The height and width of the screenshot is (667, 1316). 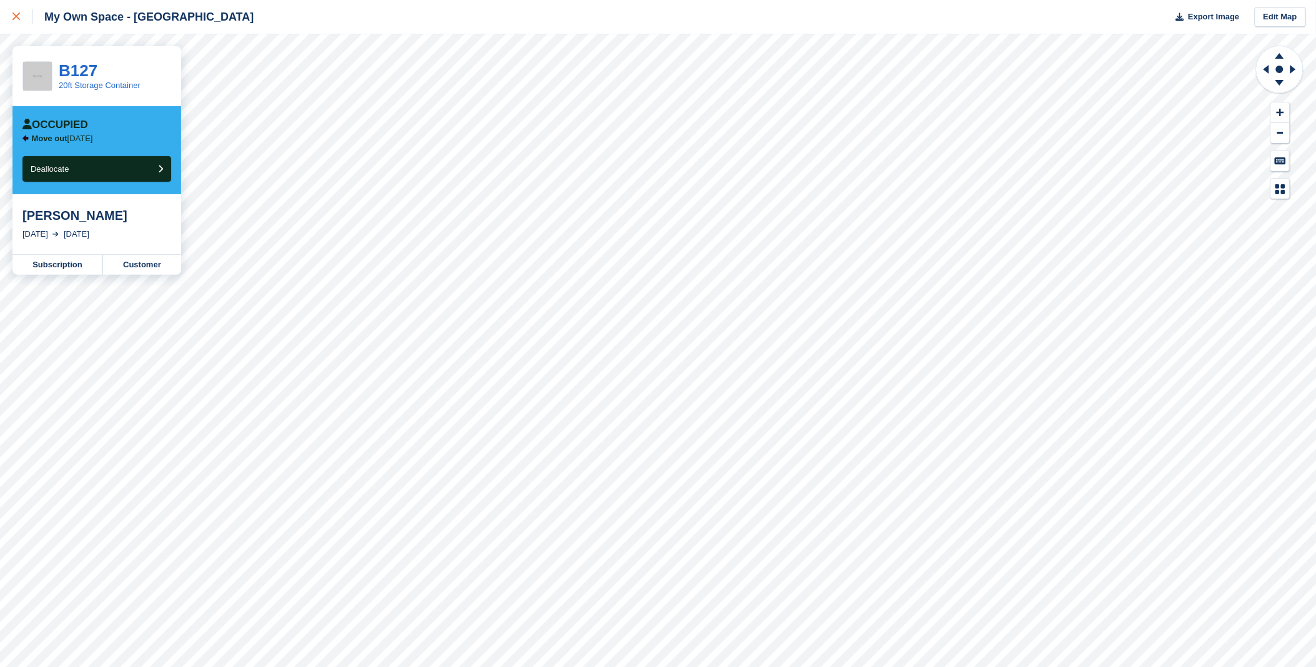 What do you see at coordinates (97, 169) in the screenshot?
I see `button: Deallocate` at bounding box center [97, 169].